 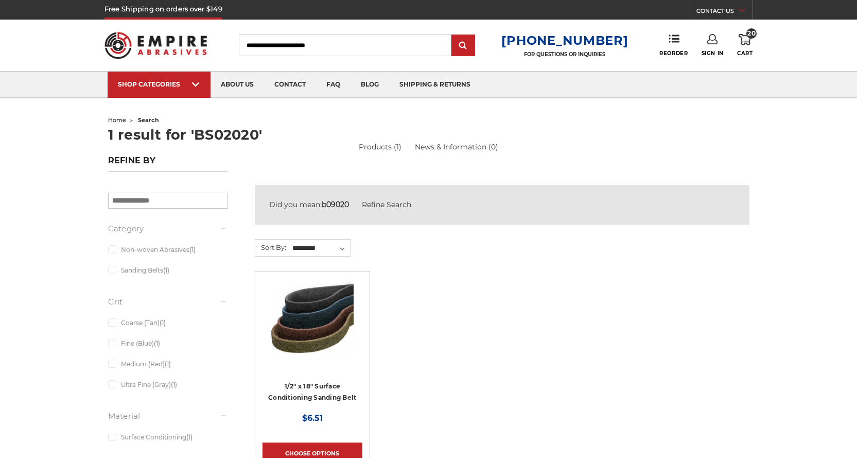 What do you see at coordinates (435, 84) in the screenshot?
I see `a: shipping & returns` at bounding box center [435, 84].